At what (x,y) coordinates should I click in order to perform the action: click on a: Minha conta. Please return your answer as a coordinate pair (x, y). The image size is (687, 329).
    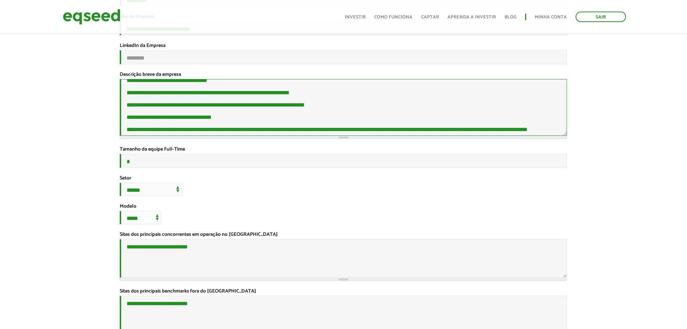
    Looking at the image, I should click on (551, 17).